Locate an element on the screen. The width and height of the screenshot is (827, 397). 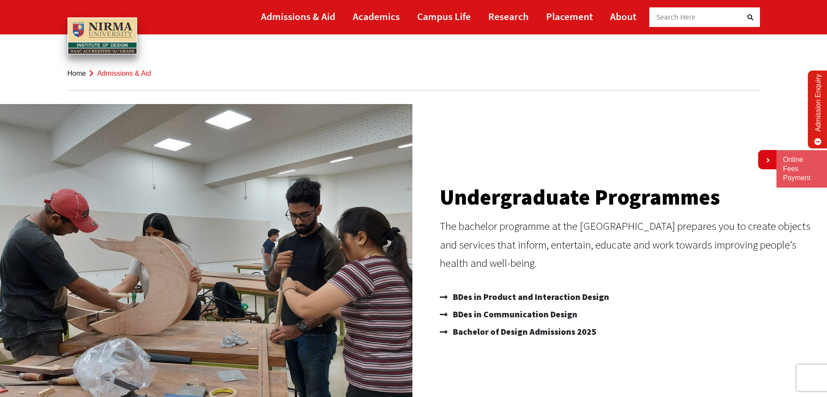
a: Admissions & Aid is located at coordinates (298, 16).